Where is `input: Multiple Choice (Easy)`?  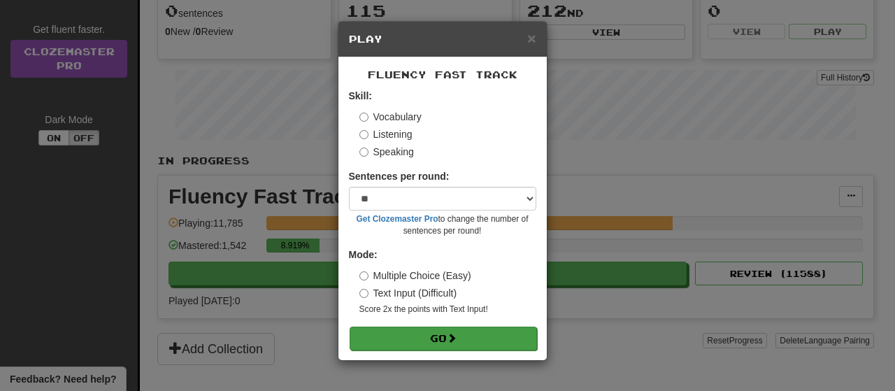
input: Multiple Choice (Easy) is located at coordinates (364, 276).